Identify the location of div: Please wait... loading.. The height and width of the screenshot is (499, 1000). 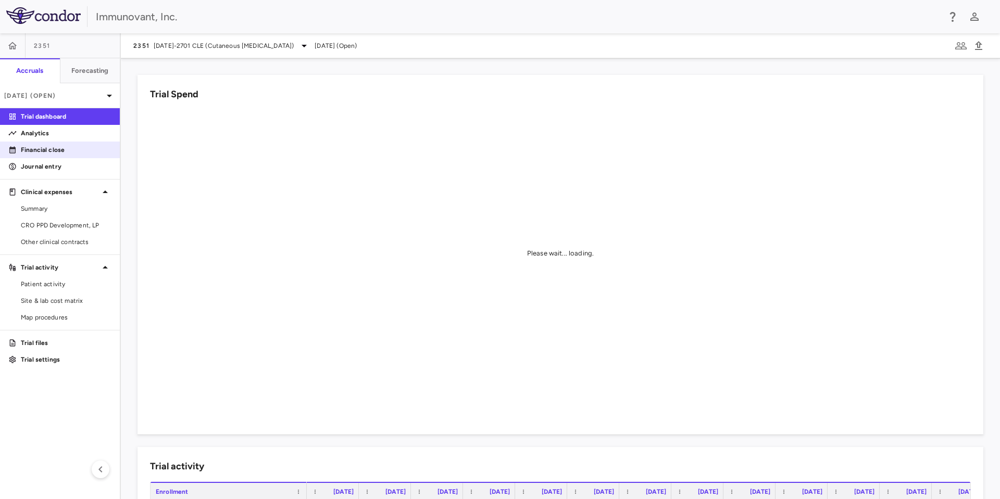
(560, 254).